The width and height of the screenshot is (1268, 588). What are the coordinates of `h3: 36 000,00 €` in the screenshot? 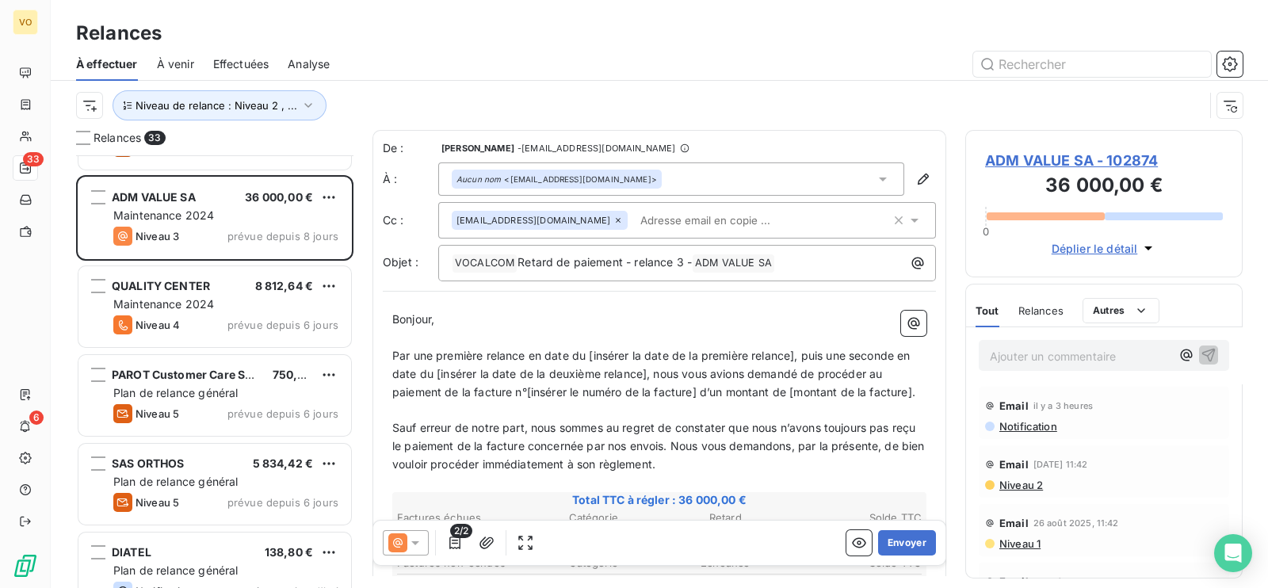 It's located at (1104, 187).